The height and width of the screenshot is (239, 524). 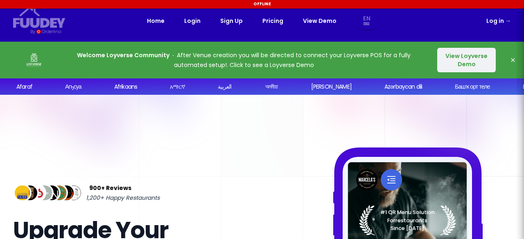 I want to click on div: Offline, so click(x=262, y=4).